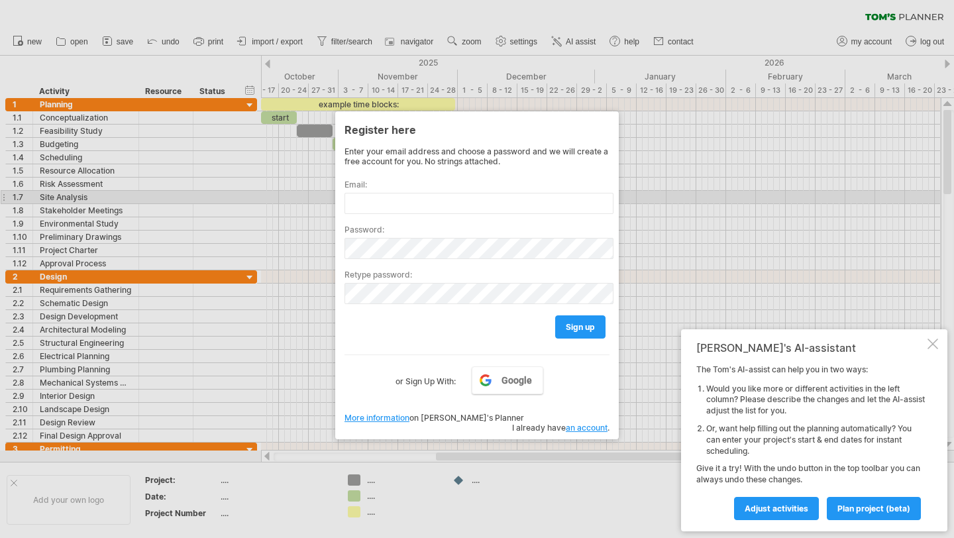 The image size is (954, 538). What do you see at coordinates (477, 274) in the screenshot?
I see `label: Retype password:` at bounding box center [477, 274].